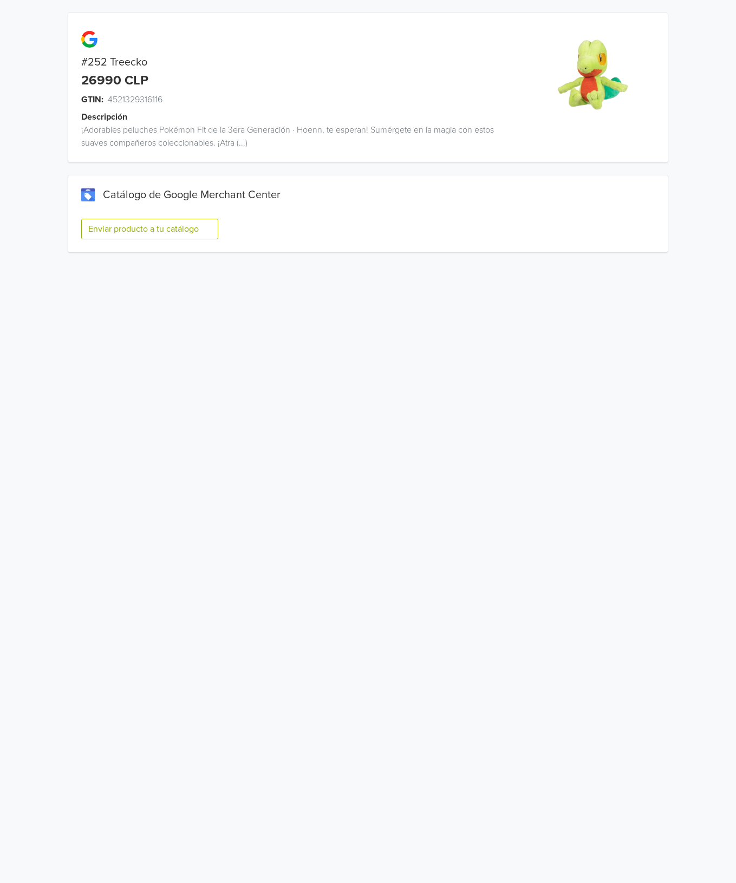  I want to click on div: Catálogo de Google Merchant Center, so click(368, 195).